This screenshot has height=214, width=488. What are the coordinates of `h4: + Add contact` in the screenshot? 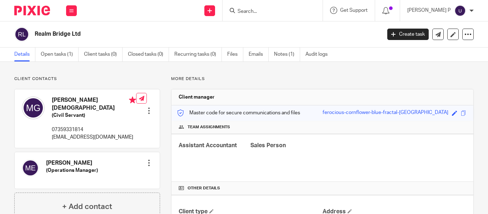 It's located at (87, 207).